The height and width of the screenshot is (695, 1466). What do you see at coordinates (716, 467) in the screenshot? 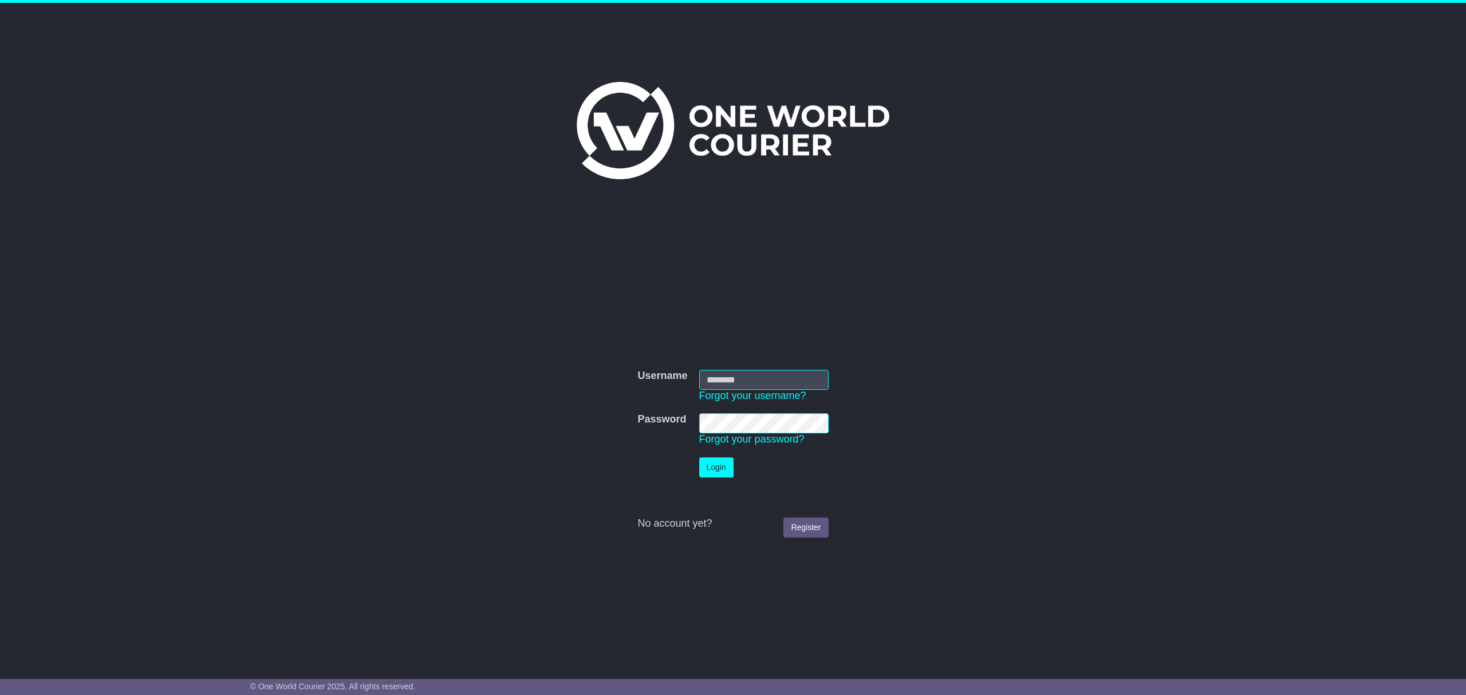
I see `button: Login` at bounding box center [716, 467].